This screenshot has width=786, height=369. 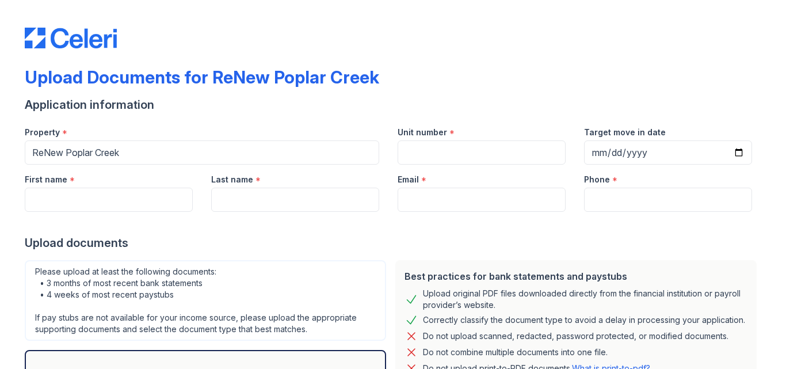 What do you see at coordinates (575, 336) in the screenshot?
I see `div: Do not upload scanned, redacted, password protected, or modified documents.` at bounding box center [575, 336].